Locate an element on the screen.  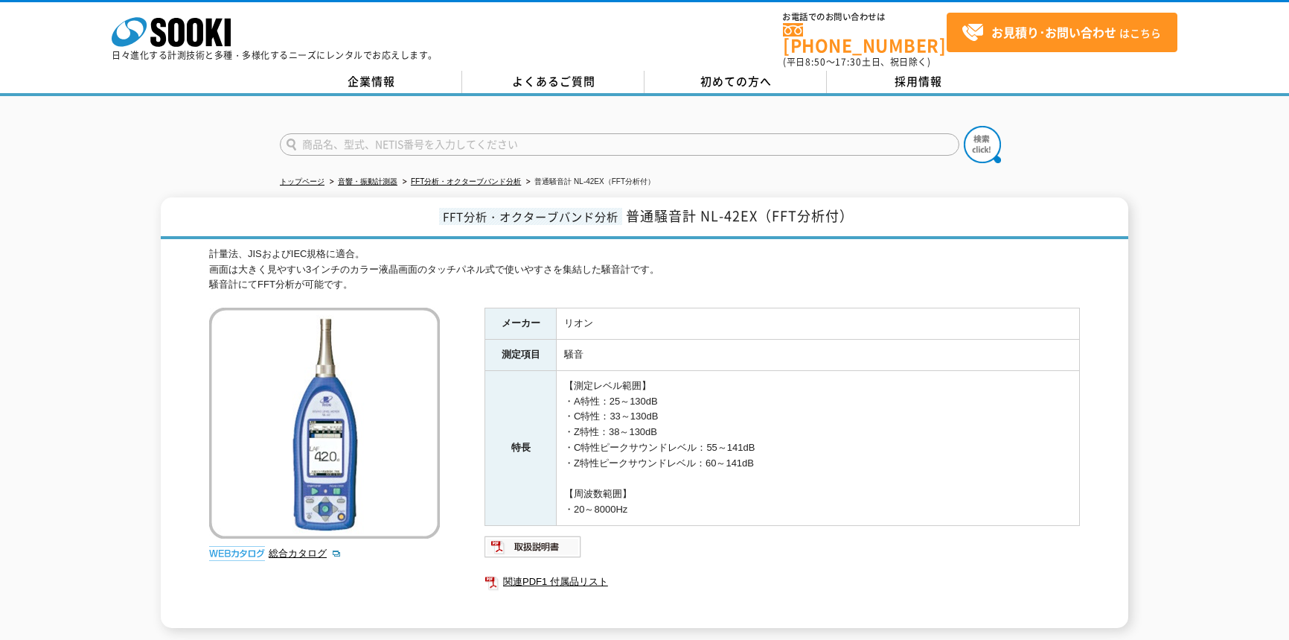
td: 騒音 is located at coordinates (818, 355).